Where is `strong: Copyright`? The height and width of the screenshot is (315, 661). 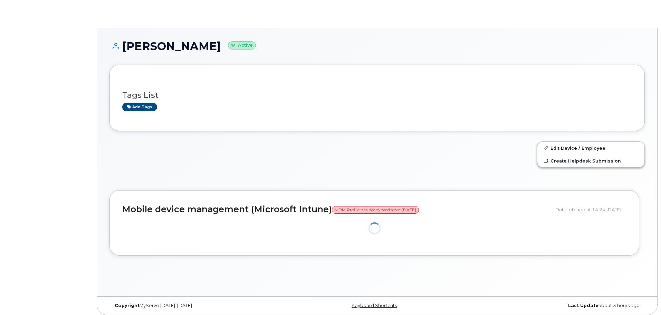 strong: Copyright is located at coordinates (127, 305).